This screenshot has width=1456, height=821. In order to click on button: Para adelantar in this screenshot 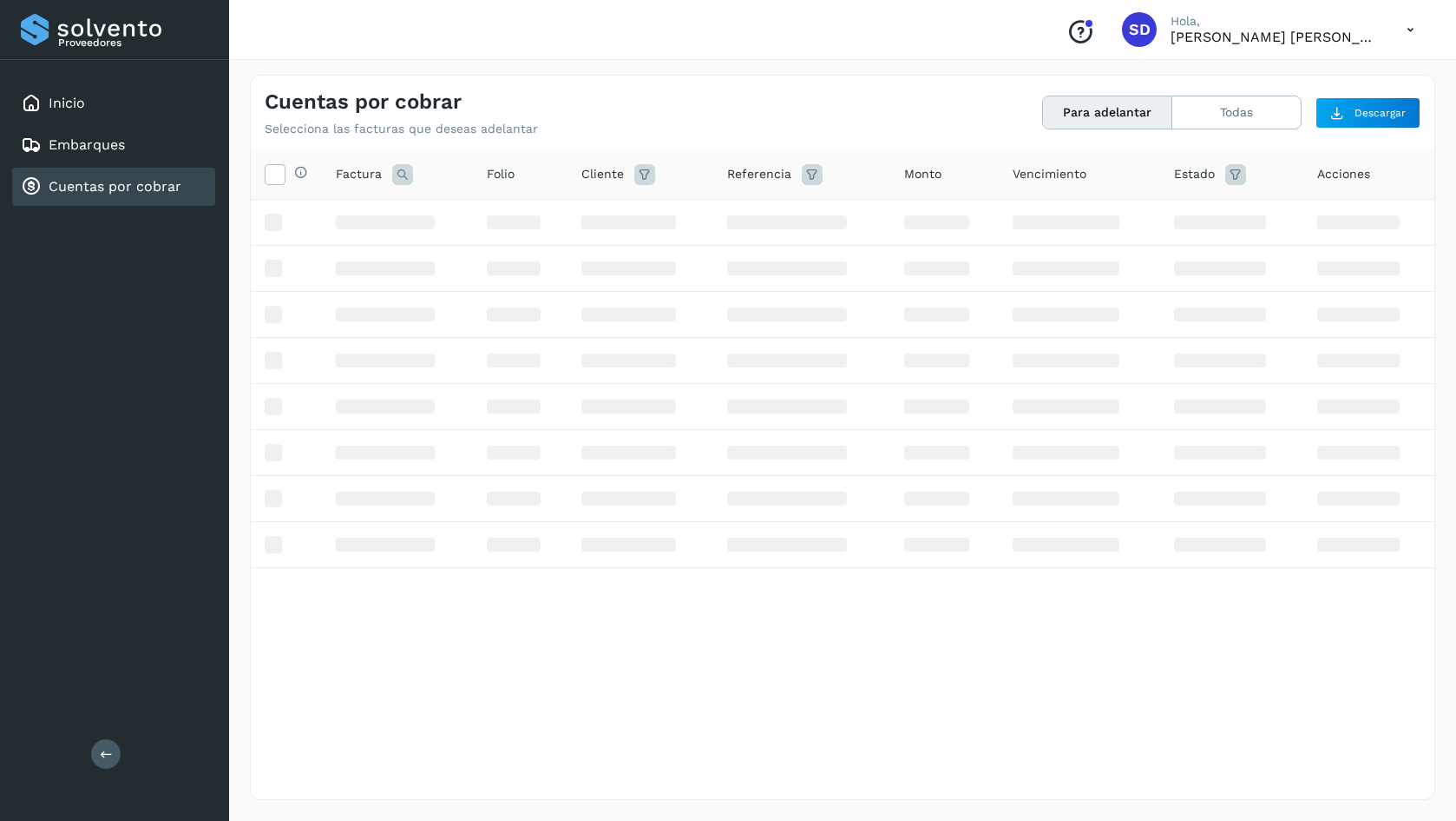, I will do `click(1107, 112)`.